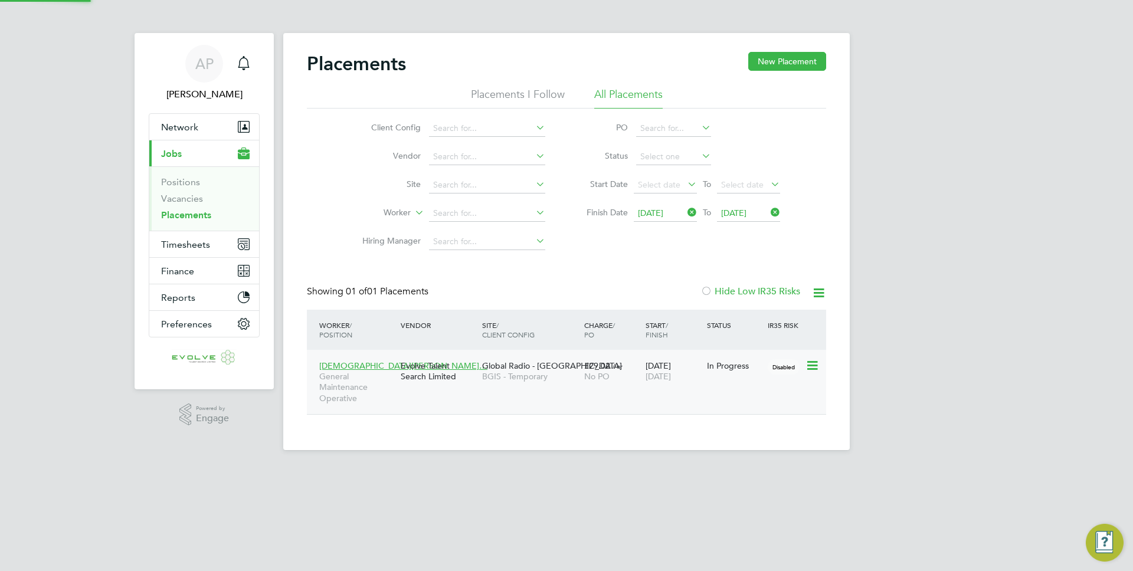  What do you see at coordinates (356, 64) in the screenshot?
I see `h2: Placements` at bounding box center [356, 64].